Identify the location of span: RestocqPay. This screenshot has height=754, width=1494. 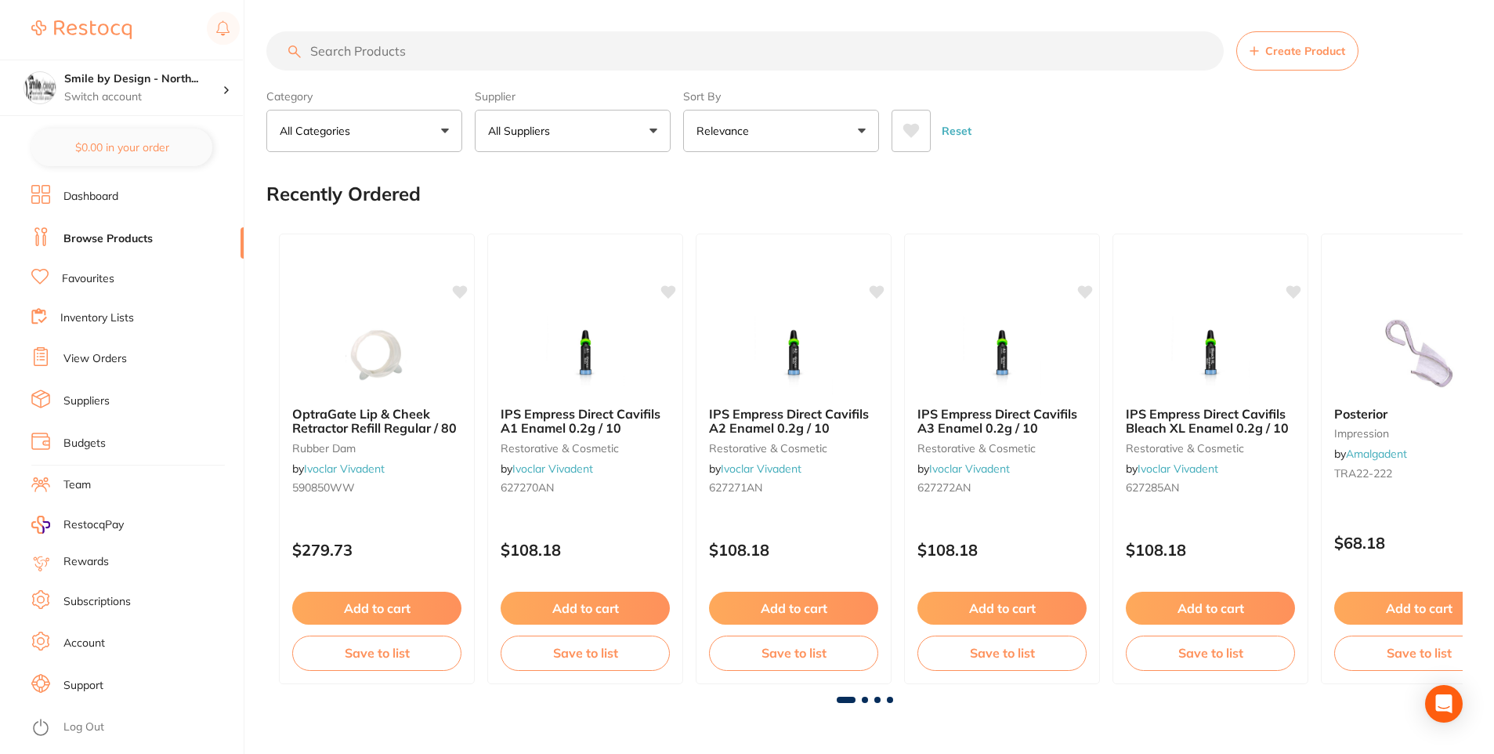
(93, 525).